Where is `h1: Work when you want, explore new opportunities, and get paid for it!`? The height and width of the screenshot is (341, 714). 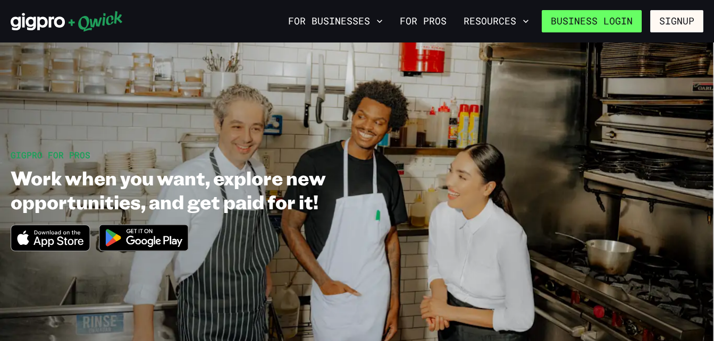
h1: Work when you want, explore new opportunities, and get paid for it! is located at coordinates (219, 190).